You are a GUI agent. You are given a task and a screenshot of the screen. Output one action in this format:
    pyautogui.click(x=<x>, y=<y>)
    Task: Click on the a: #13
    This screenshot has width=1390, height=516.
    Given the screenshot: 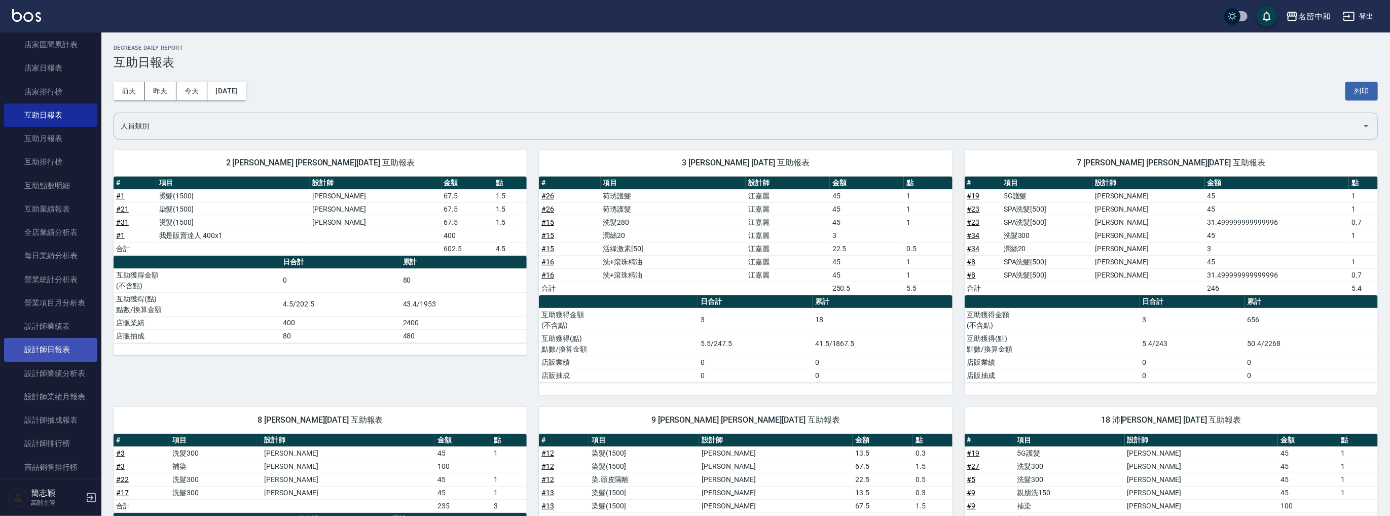 What is the action you would take?
    pyautogui.click(x=547, y=505)
    